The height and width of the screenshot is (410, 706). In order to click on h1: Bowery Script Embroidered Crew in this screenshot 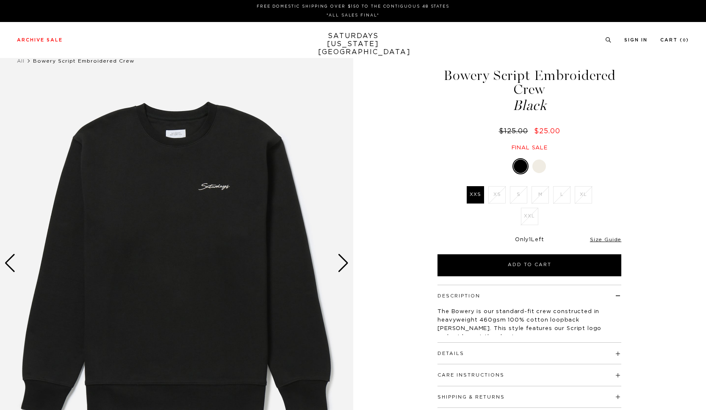, I will do `click(529, 91)`.